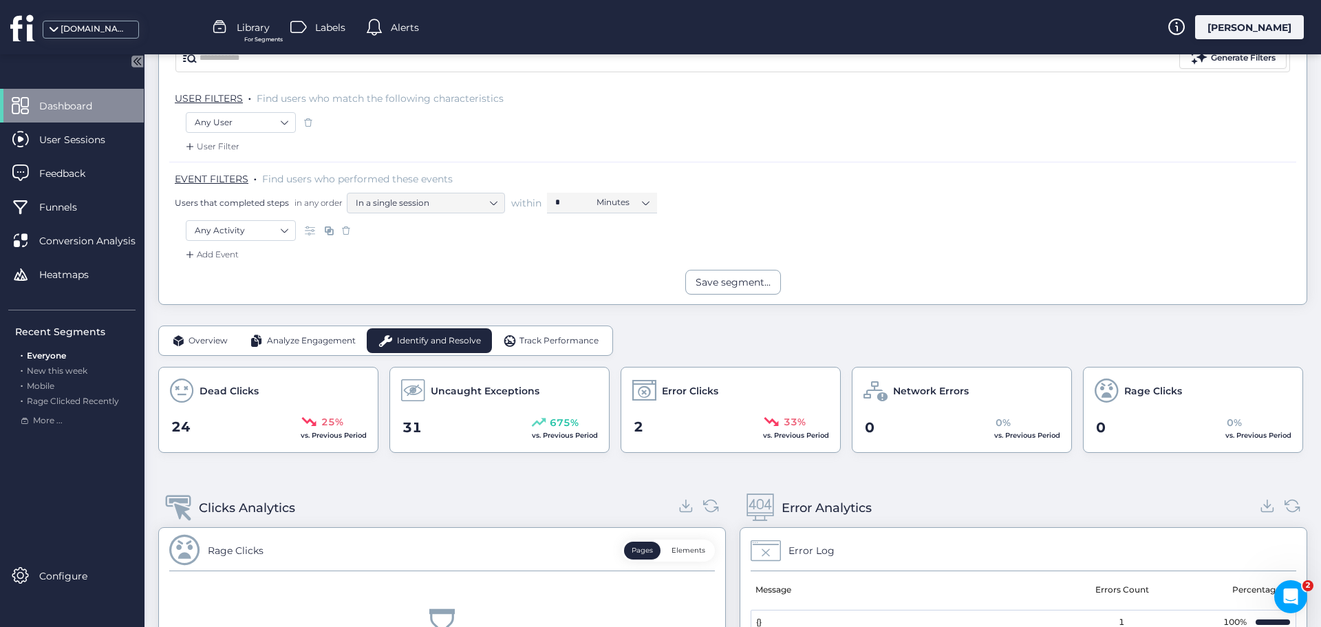 The width and height of the screenshot is (1321, 627). I want to click on span: Rage Clicks, so click(1153, 391).